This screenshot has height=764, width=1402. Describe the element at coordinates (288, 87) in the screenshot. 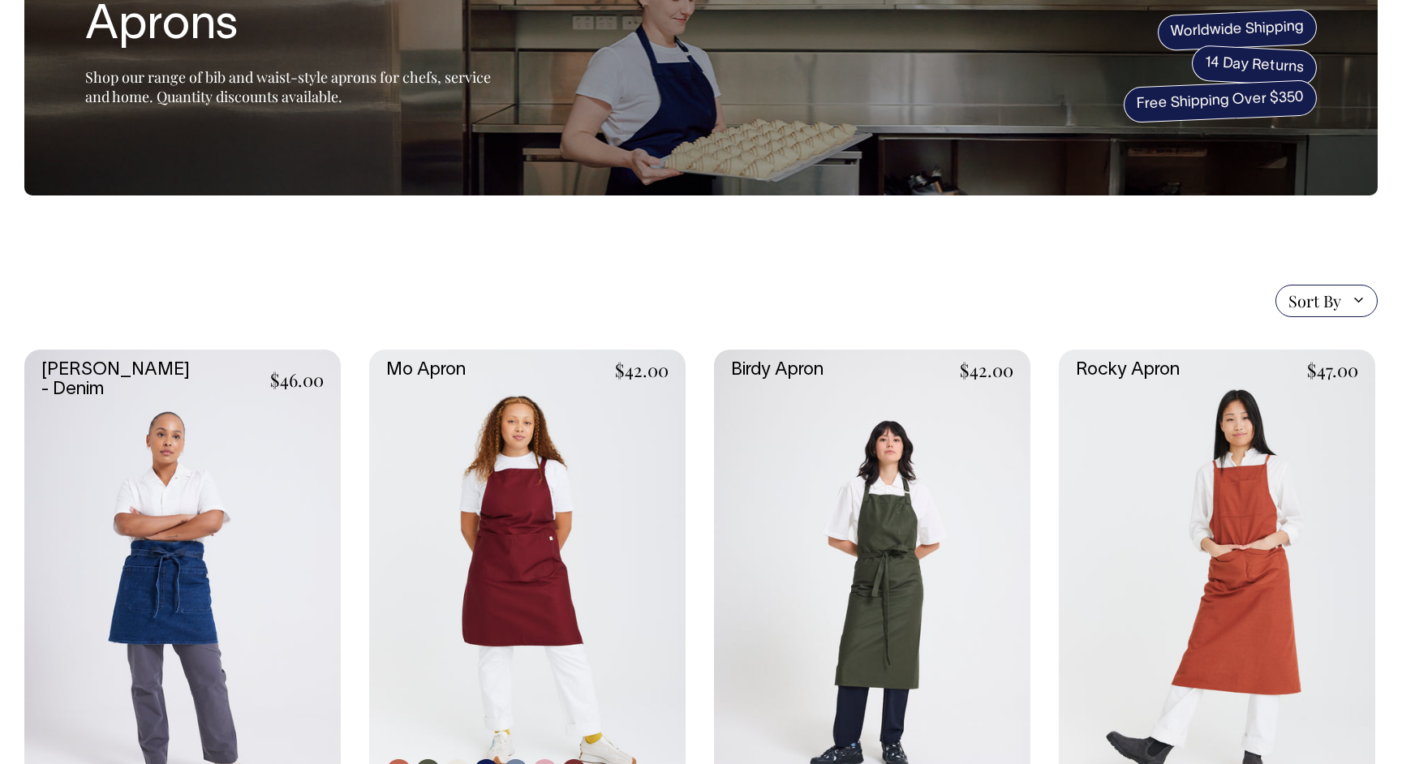

I see `span: Shop our range of bib and waist-style aprons for chefs, service and home. Quantity discounts avai...` at that location.